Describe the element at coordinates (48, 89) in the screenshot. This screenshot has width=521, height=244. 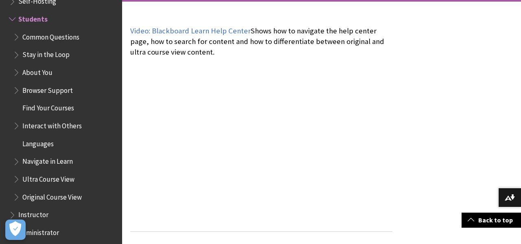
I see `span: Browser Support` at that location.